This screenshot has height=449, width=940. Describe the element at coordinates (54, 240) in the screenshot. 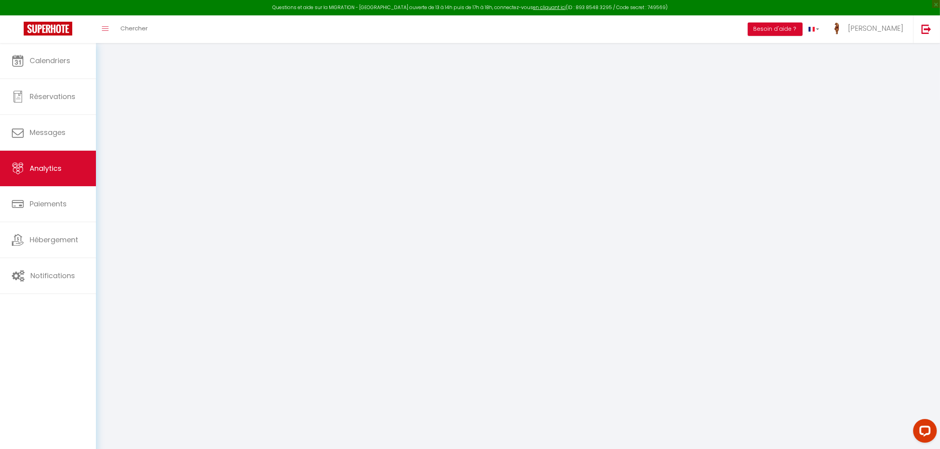

I see `span: Hébergement` at that location.